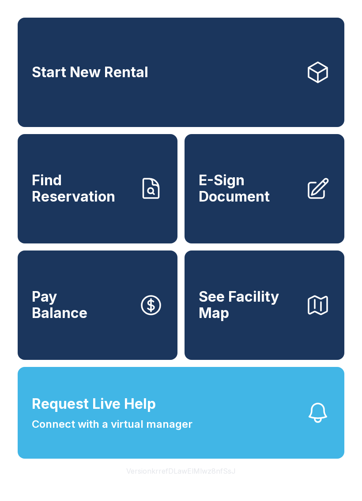 The height and width of the screenshot is (501, 362). Describe the element at coordinates (264, 305) in the screenshot. I see `button: See Facility Map` at that location.